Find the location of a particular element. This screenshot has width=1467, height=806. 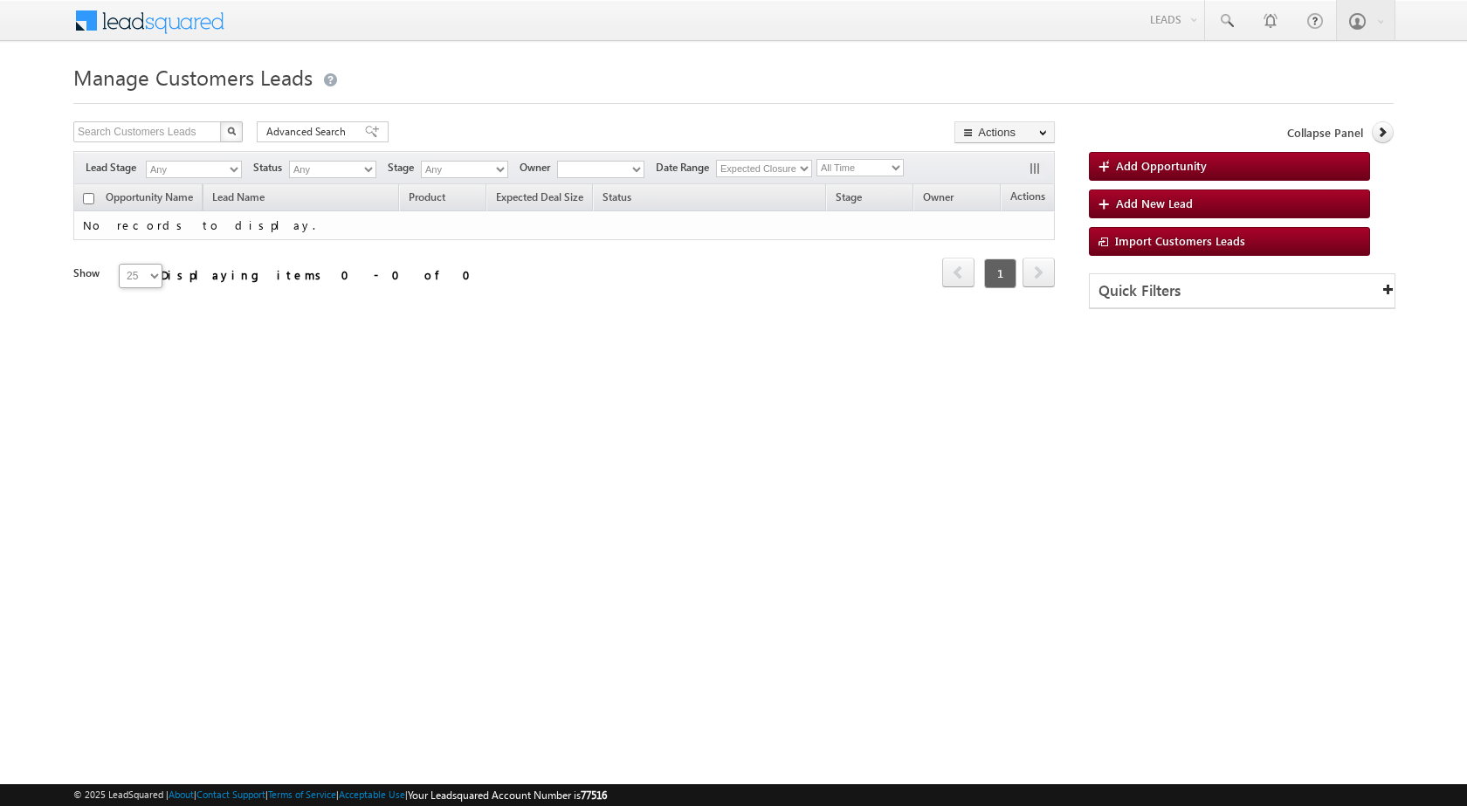

span: Your Leadsquared Account Number is is located at coordinates (507, 795).